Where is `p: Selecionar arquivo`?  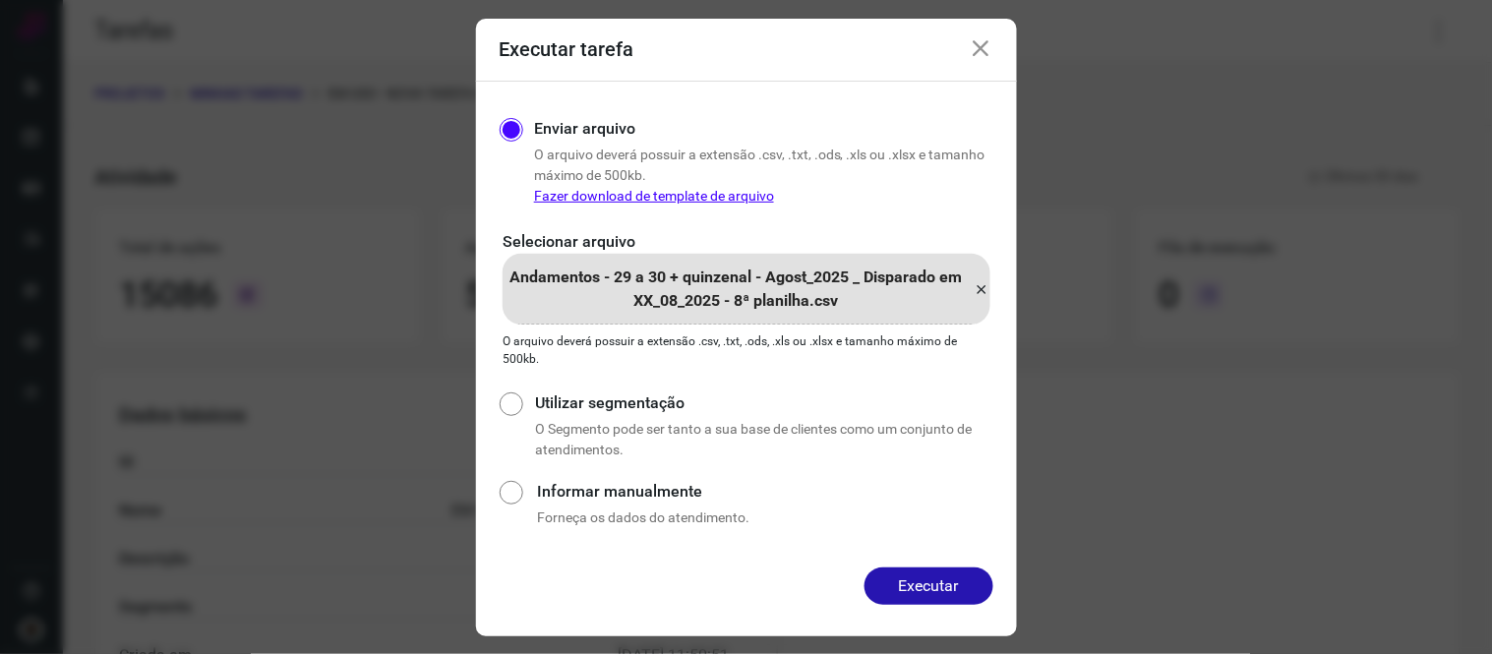 p: Selecionar arquivo is located at coordinates (747, 242).